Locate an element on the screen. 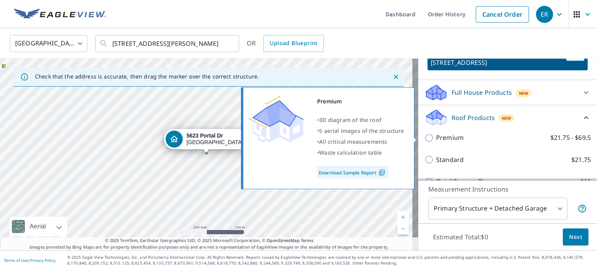 This screenshot has width=597, height=270. p: © 2025 Eagle View Technologies, Inc. and Pictometry International Corp. All Rights Reserved. Repo... is located at coordinates (330, 261).